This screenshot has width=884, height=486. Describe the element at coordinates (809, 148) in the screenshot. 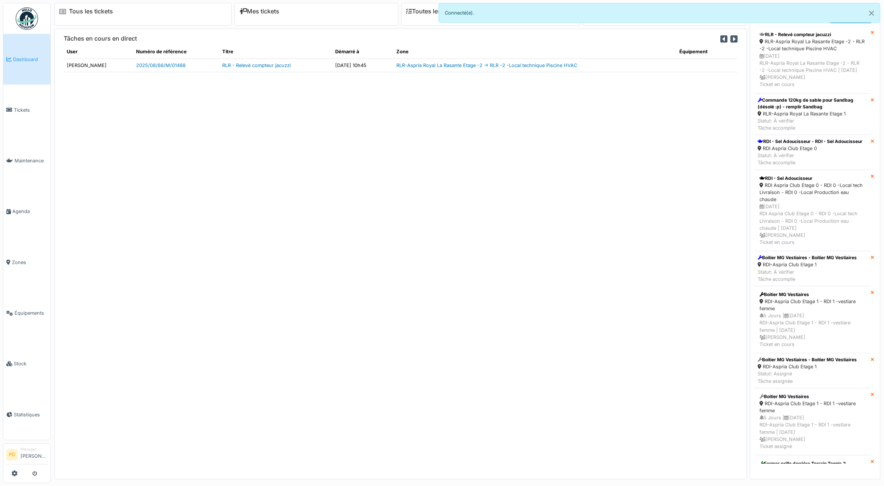

I see `div: RDI Aspria Club Etage 0` at that location.